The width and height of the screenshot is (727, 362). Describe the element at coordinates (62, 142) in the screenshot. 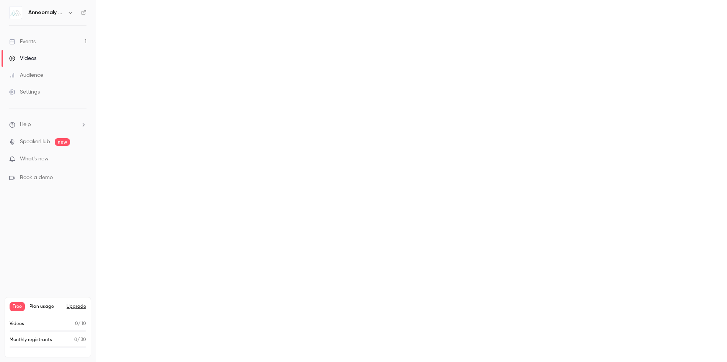

I see `span: new` at that location.